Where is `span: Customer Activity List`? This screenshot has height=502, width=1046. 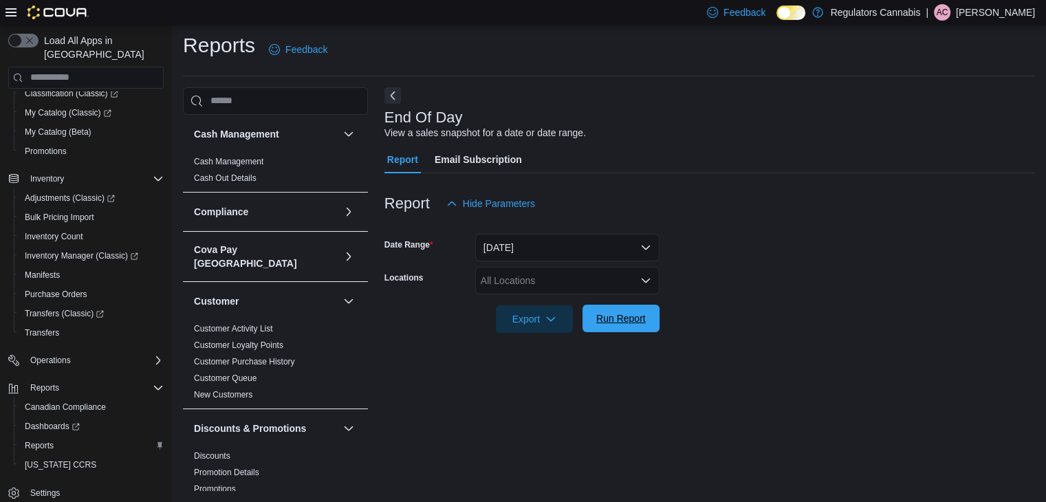
span: Customer Activity List is located at coordinates (233, 329).